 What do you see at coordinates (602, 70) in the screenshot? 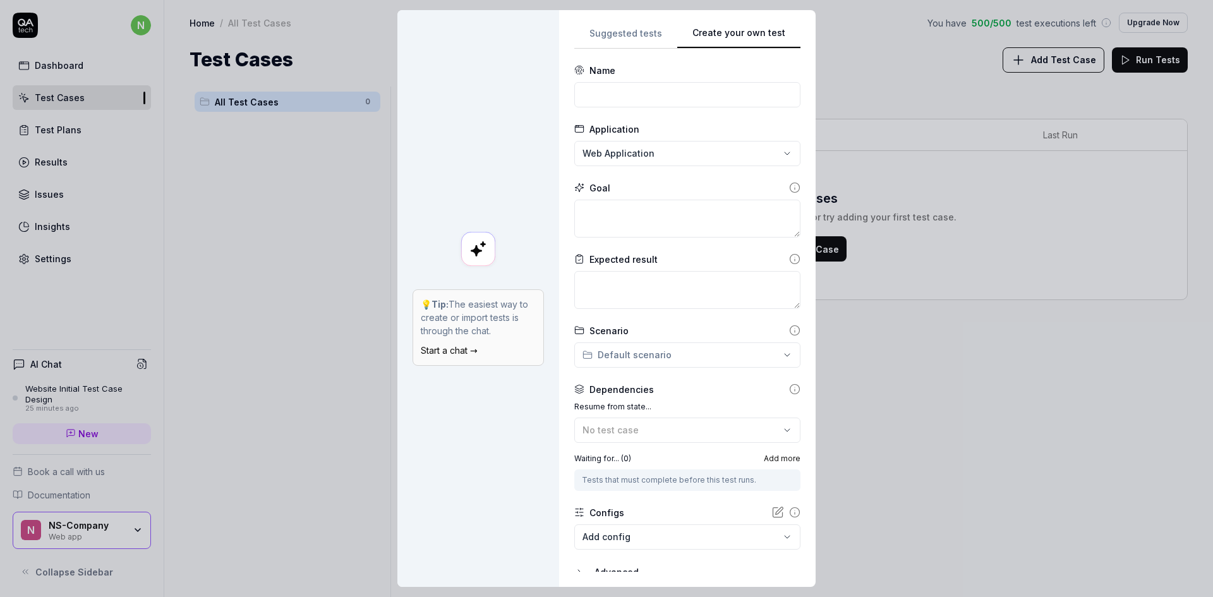
I see `div: Name` at bounding box center [602, 70].